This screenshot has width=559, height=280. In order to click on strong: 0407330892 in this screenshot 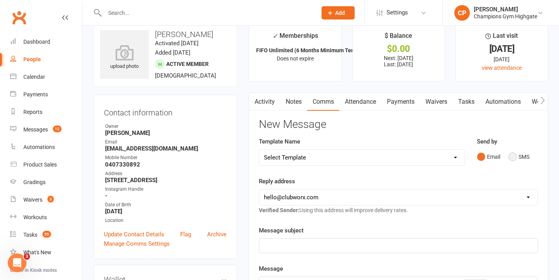, I will do `click(166, 164)`.